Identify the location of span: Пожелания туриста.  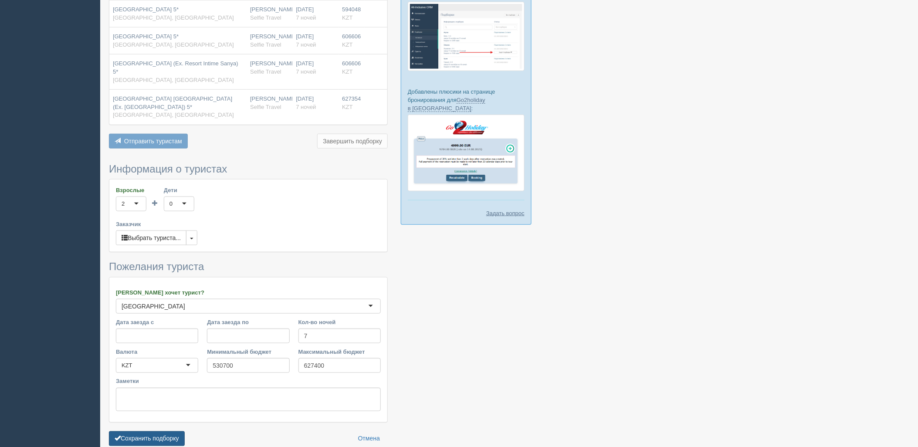
(156, 266).